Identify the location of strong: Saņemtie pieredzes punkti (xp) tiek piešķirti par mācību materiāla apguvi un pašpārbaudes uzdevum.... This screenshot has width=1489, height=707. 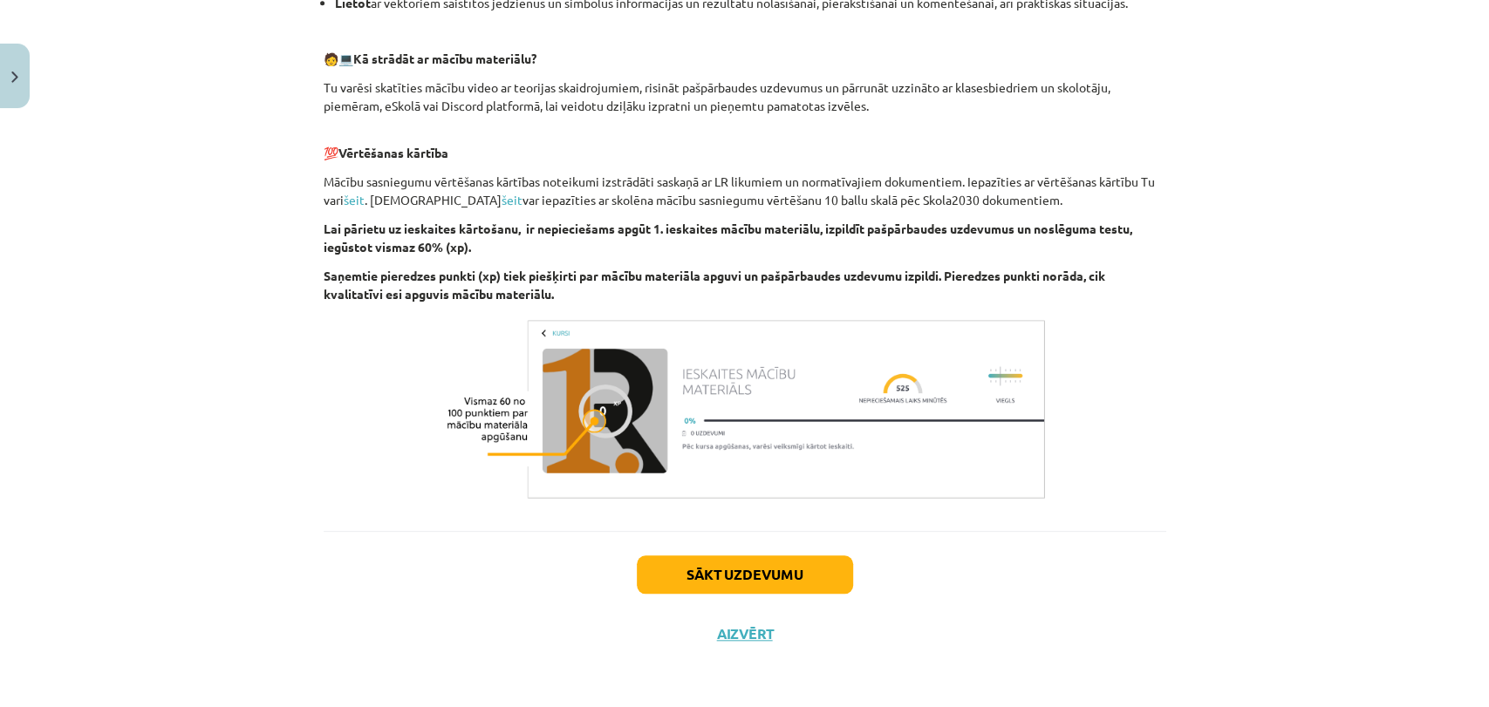
(714, 284).